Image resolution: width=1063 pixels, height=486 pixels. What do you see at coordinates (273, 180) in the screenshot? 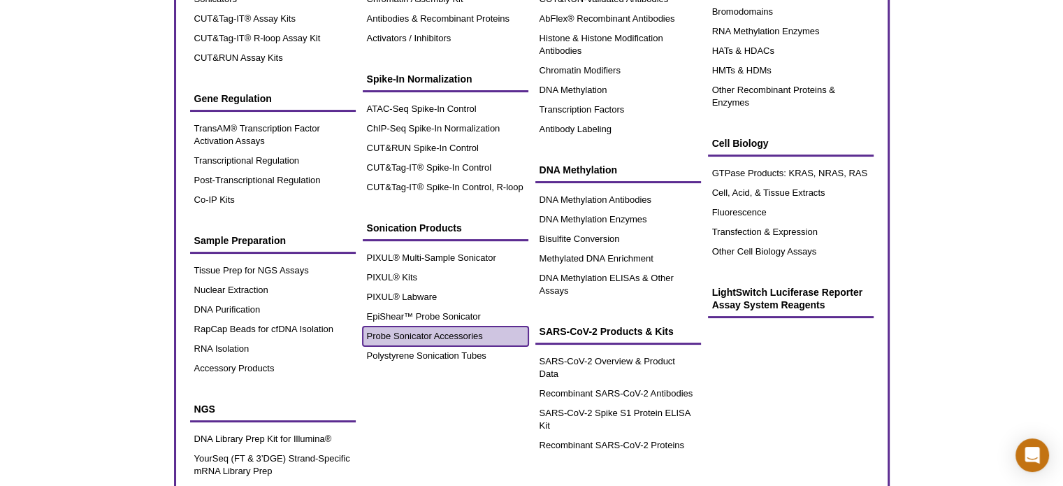
I see `a: Post-Transcriptional Regulation` at bounding box center [273, 180].